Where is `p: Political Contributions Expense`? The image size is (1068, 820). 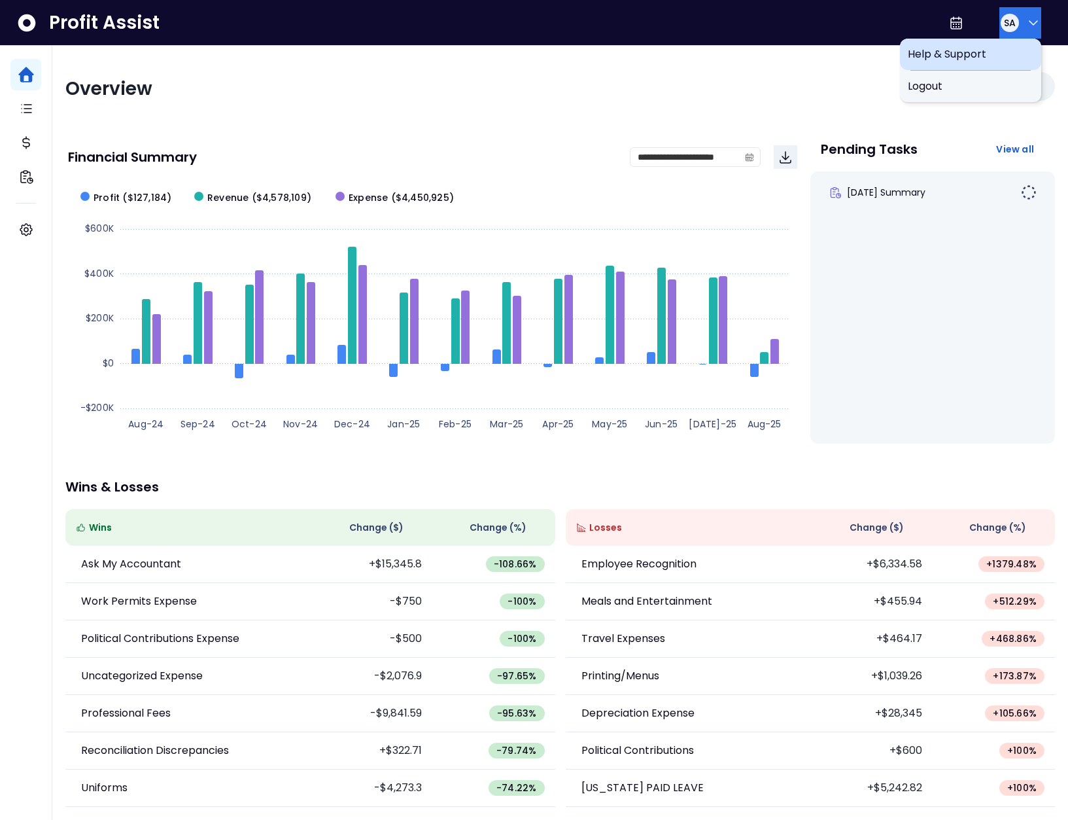
p: Political Contributions Expense is located at coordinates (160, 638).